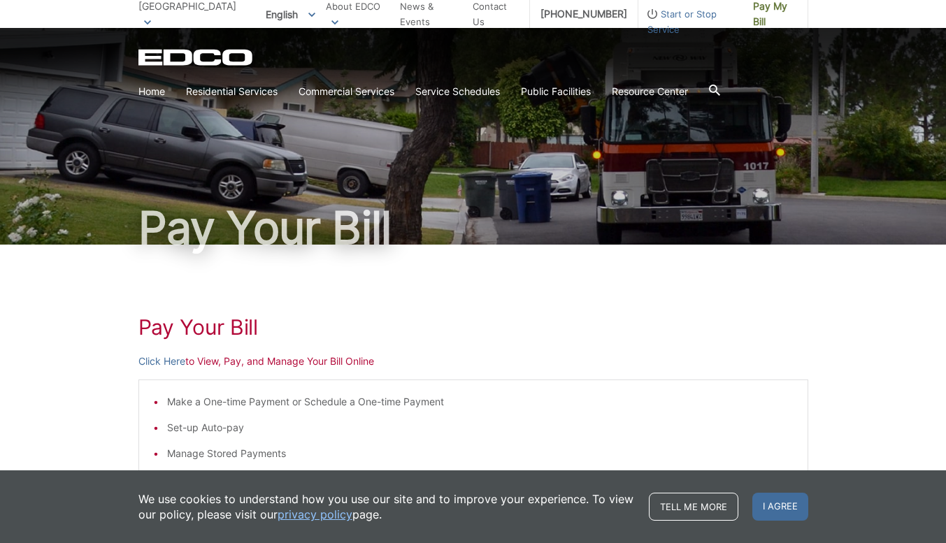 The image size is (946, 543). I want to click on span: I agree, so click(780, 507).